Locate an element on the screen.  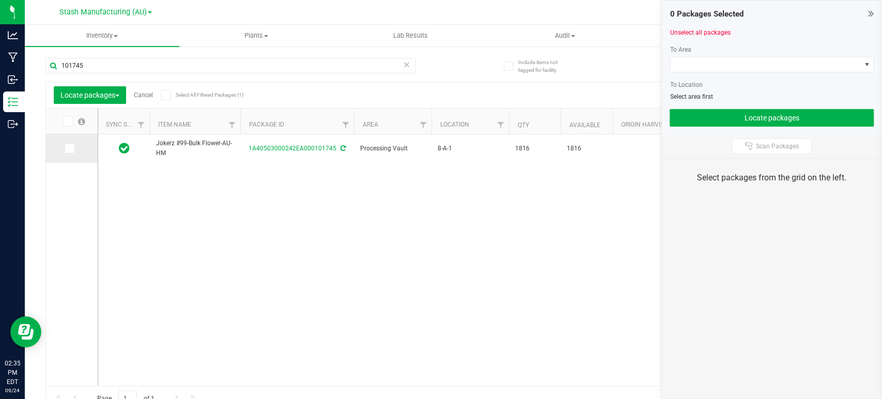
a: Origin Harvests is located at coordinates (646, 125).